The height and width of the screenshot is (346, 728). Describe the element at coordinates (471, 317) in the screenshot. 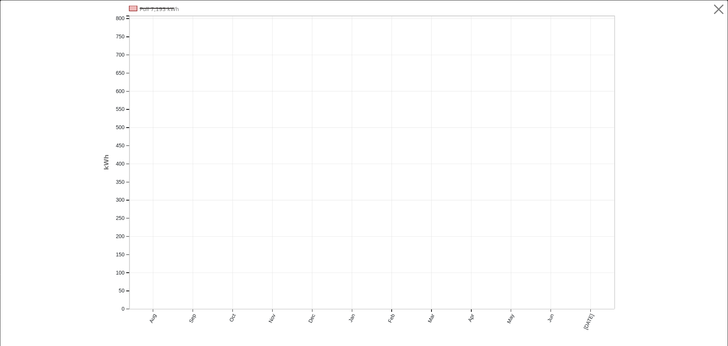

I see `text: Apr` at that location.